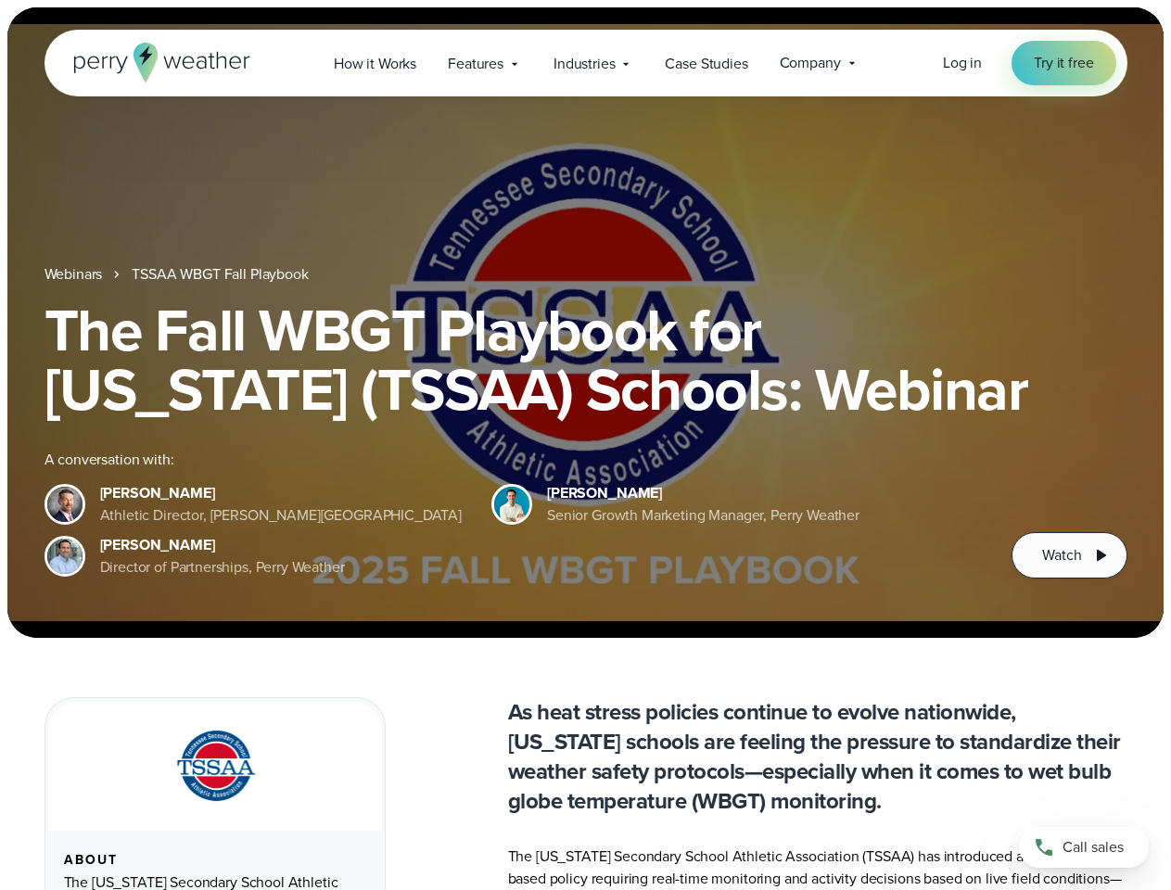 This screenshot has height=890, width=1171. I want to click on nav: Breadcrumb, so click(586, 274).